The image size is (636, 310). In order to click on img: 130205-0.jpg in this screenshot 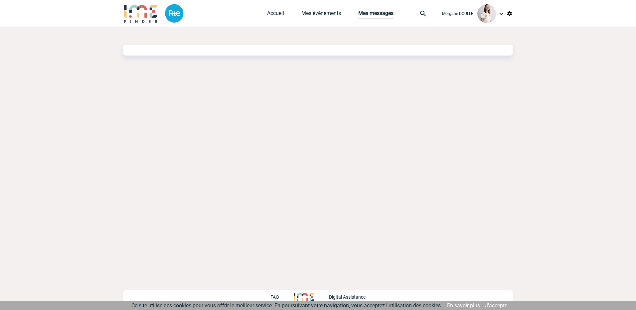, I will do `click(487, 14)`.